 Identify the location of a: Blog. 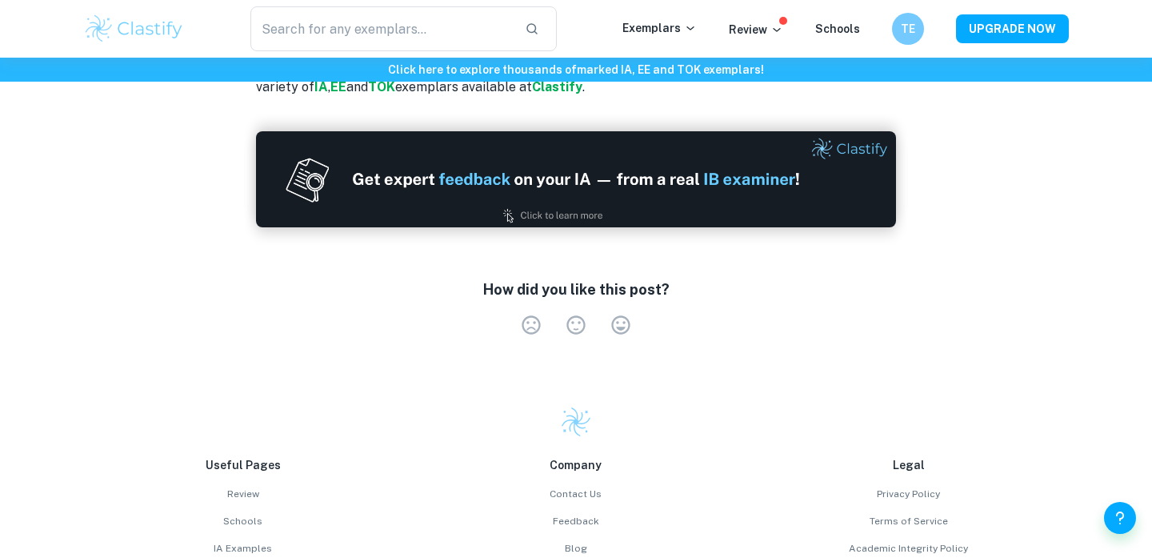
(576, 548).